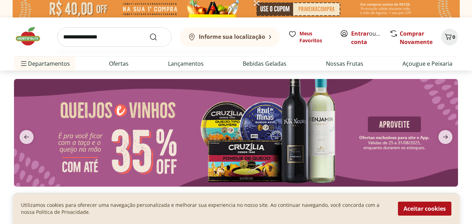  Describe the element at coordinates (344, 64) in the screenshot. I see `a: Nossas Frutas` at that location.